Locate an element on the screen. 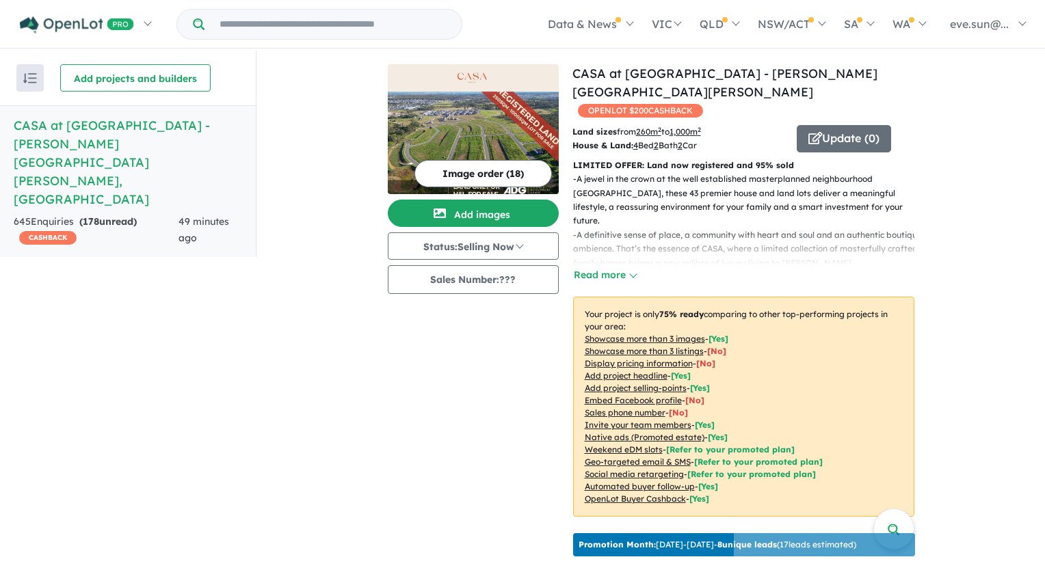  img: CASA at Sapphire Estate - Rouse Hill is located at coordinates (473, 143).